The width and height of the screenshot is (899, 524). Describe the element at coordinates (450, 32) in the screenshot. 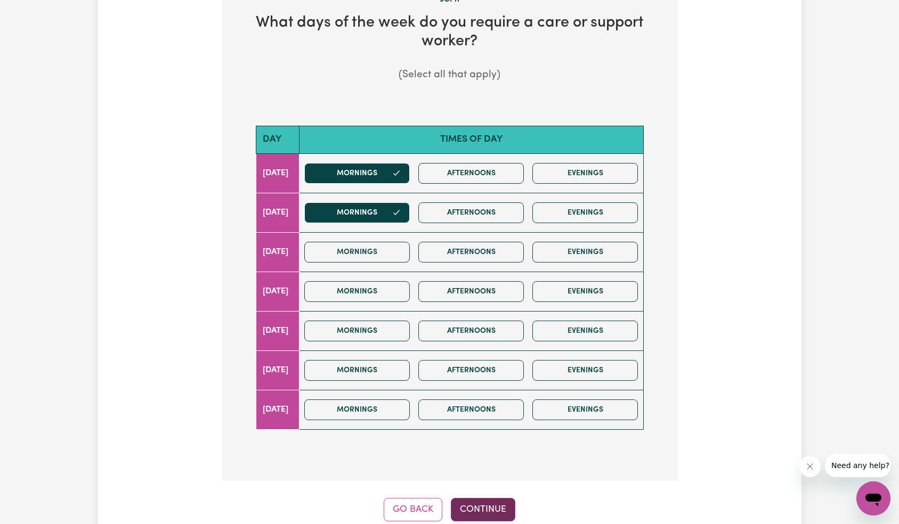

I see `h2: What days of the week do you require a care or support worker?` at that location.